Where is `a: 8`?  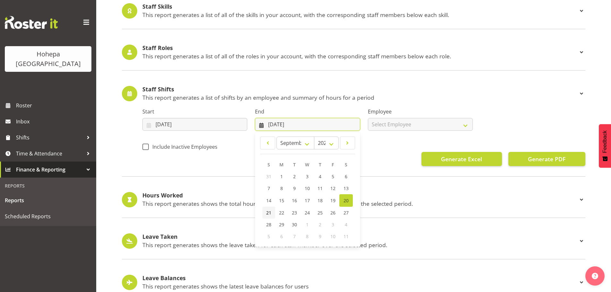 a: 8 is located at coordinates (281, 188).